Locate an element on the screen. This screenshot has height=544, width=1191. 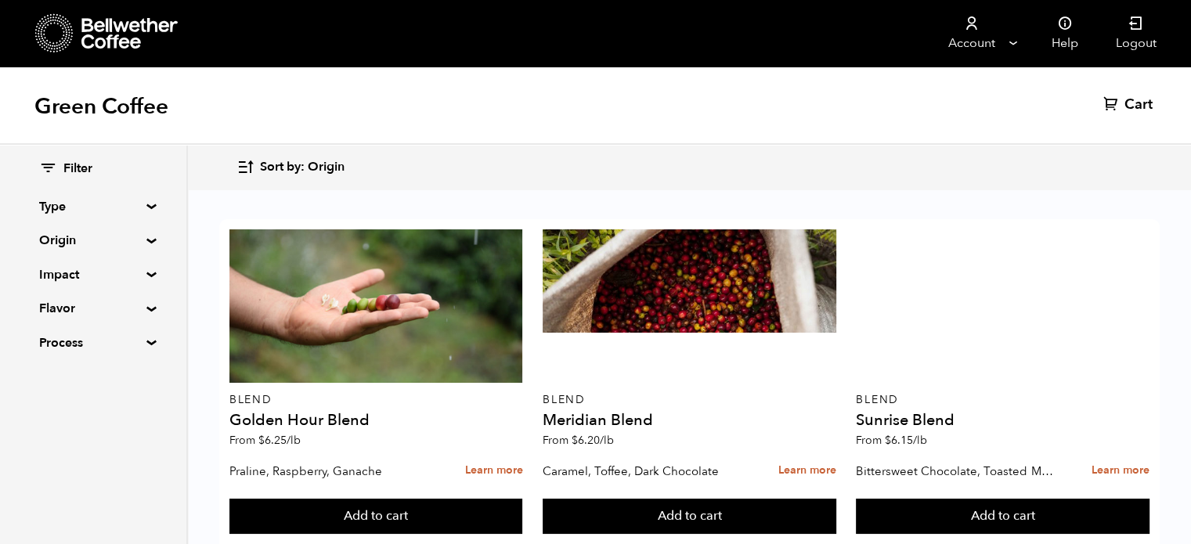
summary: Flavor is located at coordinates (93, 309).